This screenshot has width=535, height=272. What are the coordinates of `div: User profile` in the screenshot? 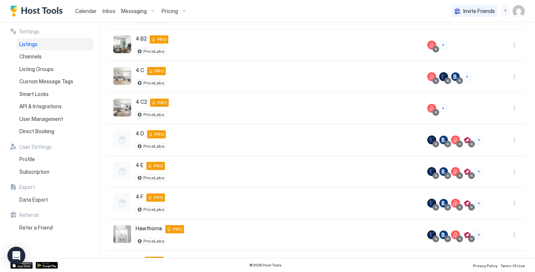 It's located at (519, 11).